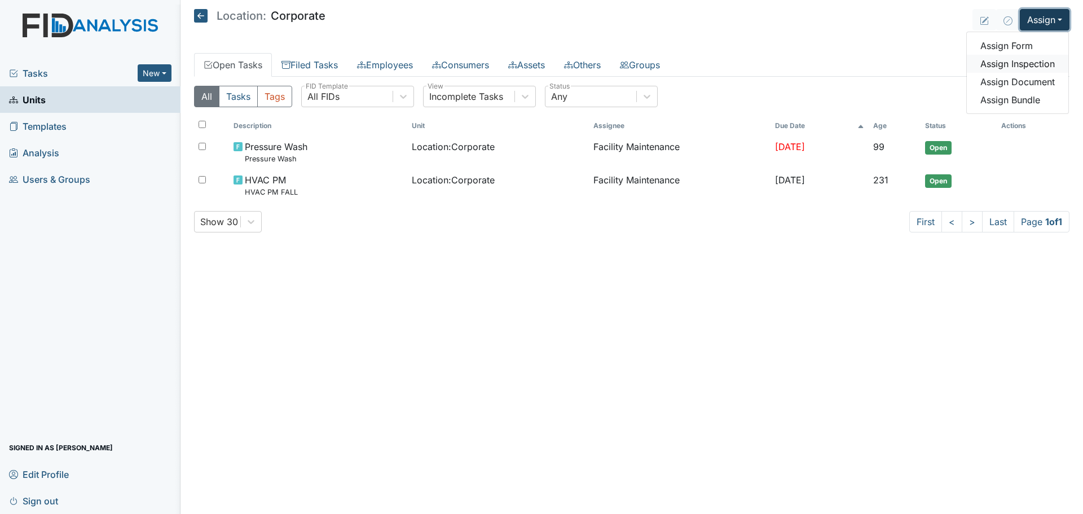 Image resolution: width=1083 pixels, height=514 pixels. I want to click on a: Open Tasks, so click(233, 65).